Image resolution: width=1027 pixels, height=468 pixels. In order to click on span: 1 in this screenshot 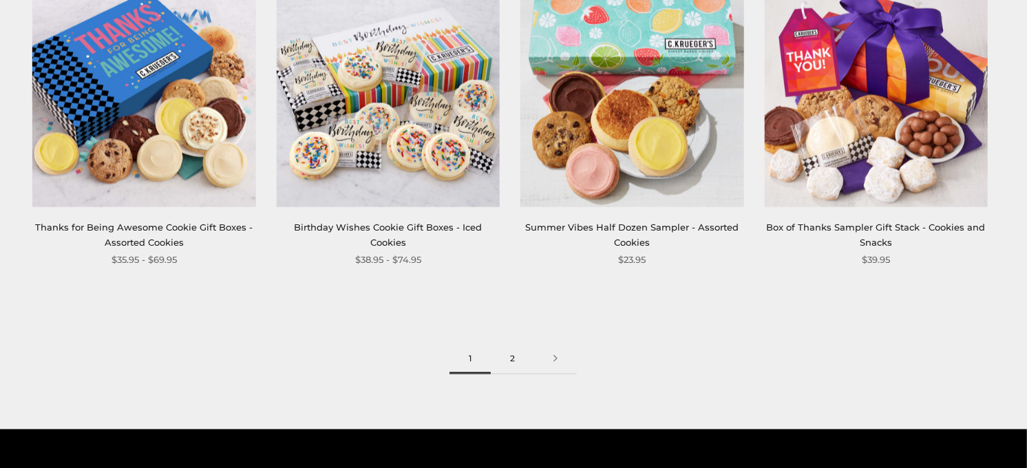, I will do `click(470, 359)`.